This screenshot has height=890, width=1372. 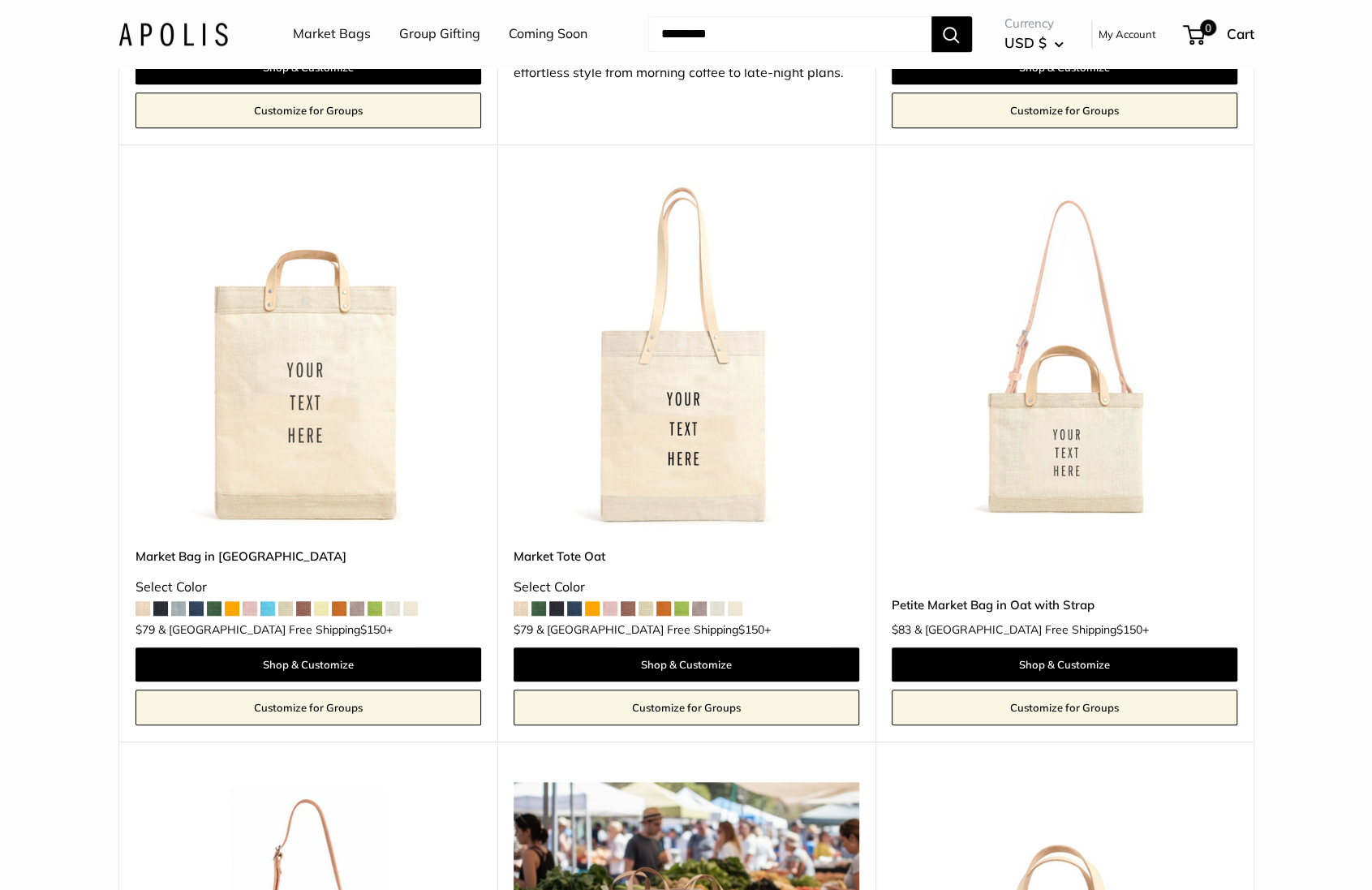 What do you see at coordinates (1220, 34) in the screenshot?
I see `a: 0 Cart` at bounding box center [1220, 34].